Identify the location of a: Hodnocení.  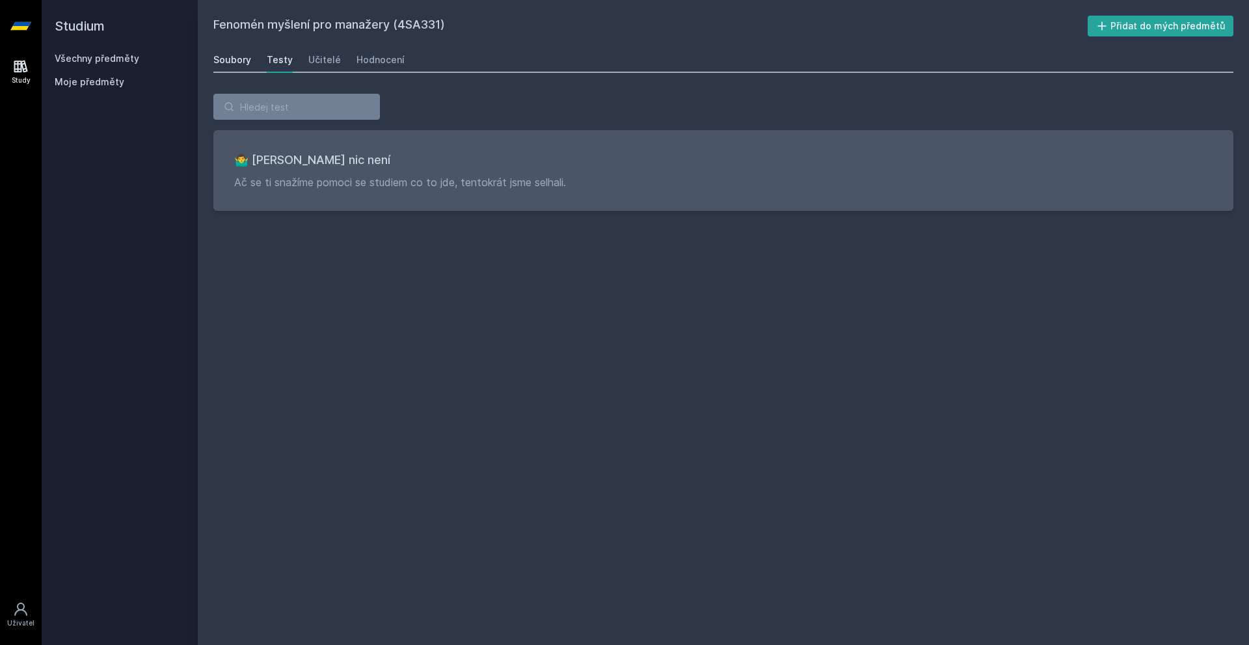
(381, 60).